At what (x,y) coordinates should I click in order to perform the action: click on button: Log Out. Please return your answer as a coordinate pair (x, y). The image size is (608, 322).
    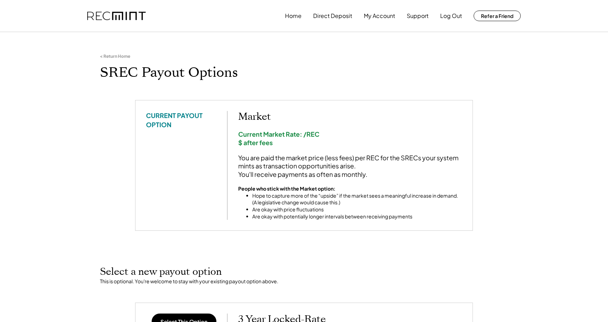
    Looking at the image, I should click on (451, 16).